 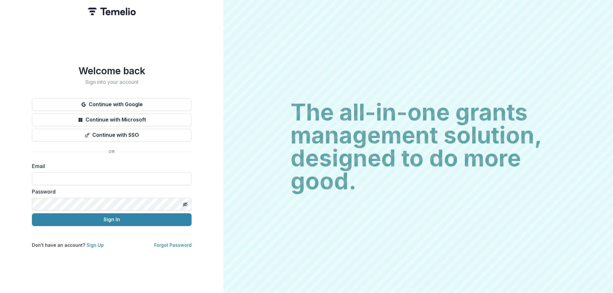 What do you see at coordinates (112, 120) in the screenshot?
I see `button: Continue with Microsoft` at bounding box center [112, 120].